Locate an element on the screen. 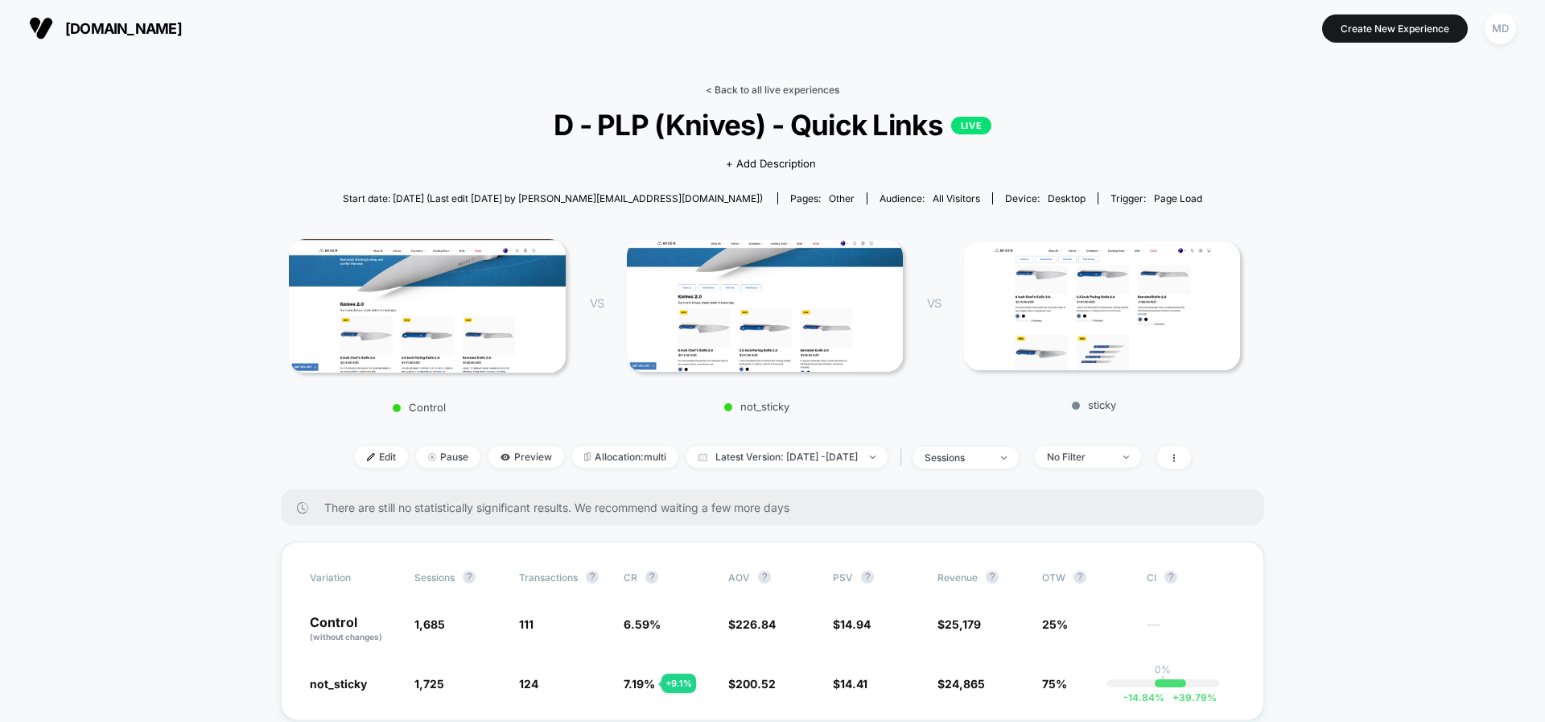  span: 14.94 is located at coordinates (856, 624).